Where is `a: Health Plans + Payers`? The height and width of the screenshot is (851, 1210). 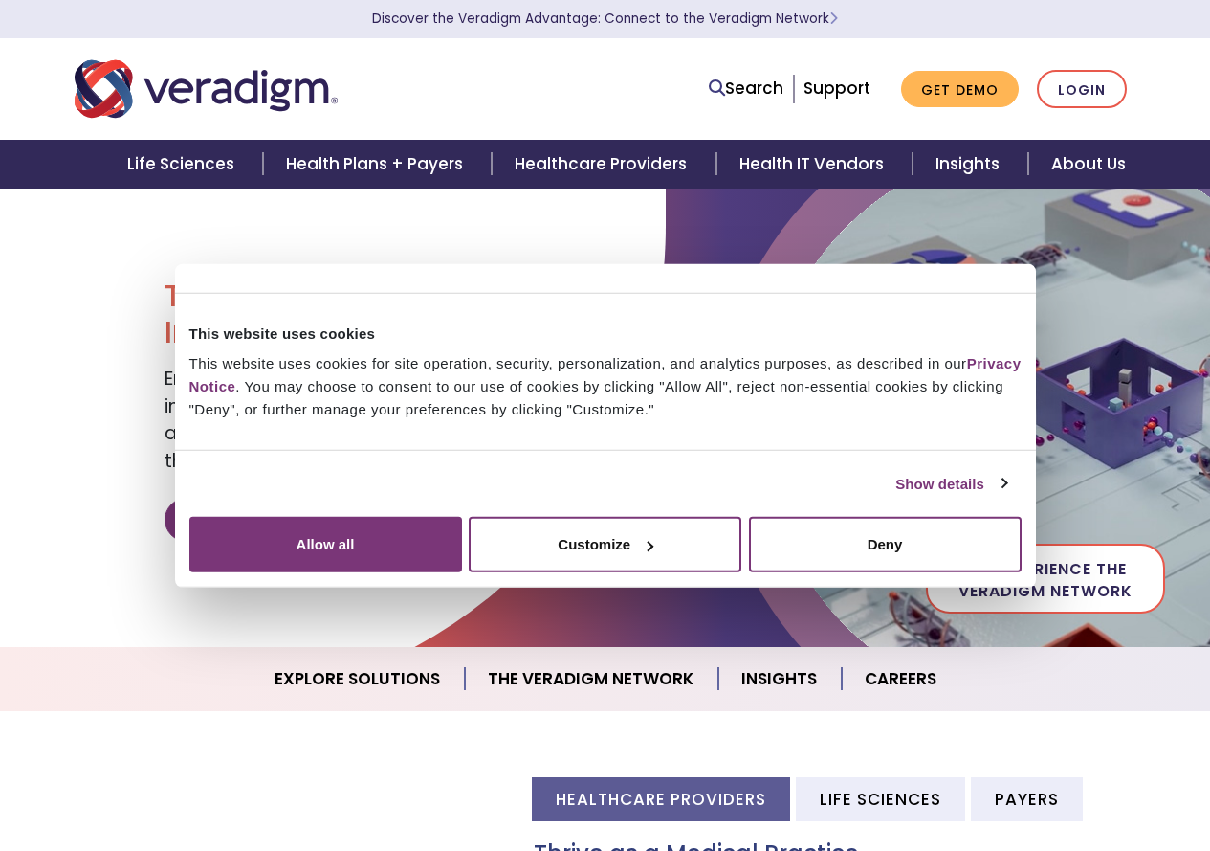
a: Health Plans + Payers is located at coordinates (377, 164).